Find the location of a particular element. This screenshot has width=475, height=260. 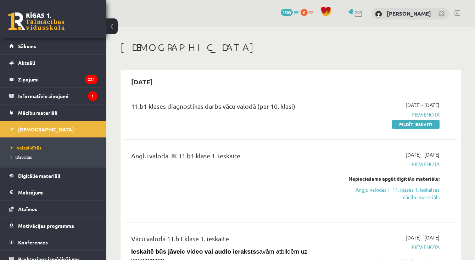

div: Nepieciešams apgūt digitālo materiālu: is located at coordinates (392, 179).